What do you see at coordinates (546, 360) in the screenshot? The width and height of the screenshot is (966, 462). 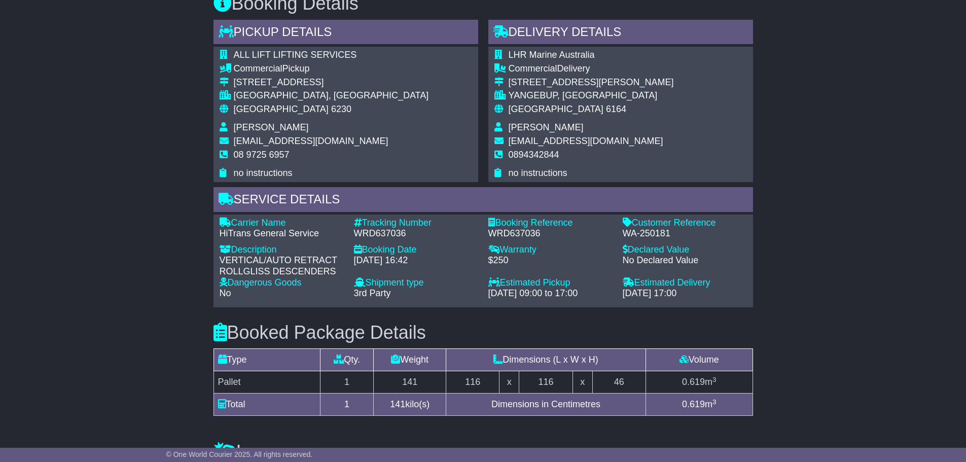 I see `td: Dimensions (L x W x H)` at bounding box center [546, 360].